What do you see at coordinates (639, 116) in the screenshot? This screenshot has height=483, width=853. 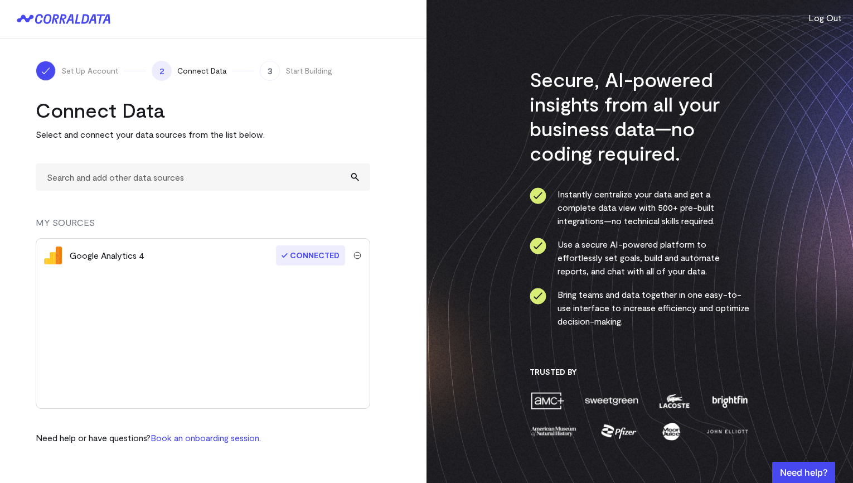 I see `h3: Secure, AI-powered insights from all your business data—no coding required.` at bounding box center [639, 116].